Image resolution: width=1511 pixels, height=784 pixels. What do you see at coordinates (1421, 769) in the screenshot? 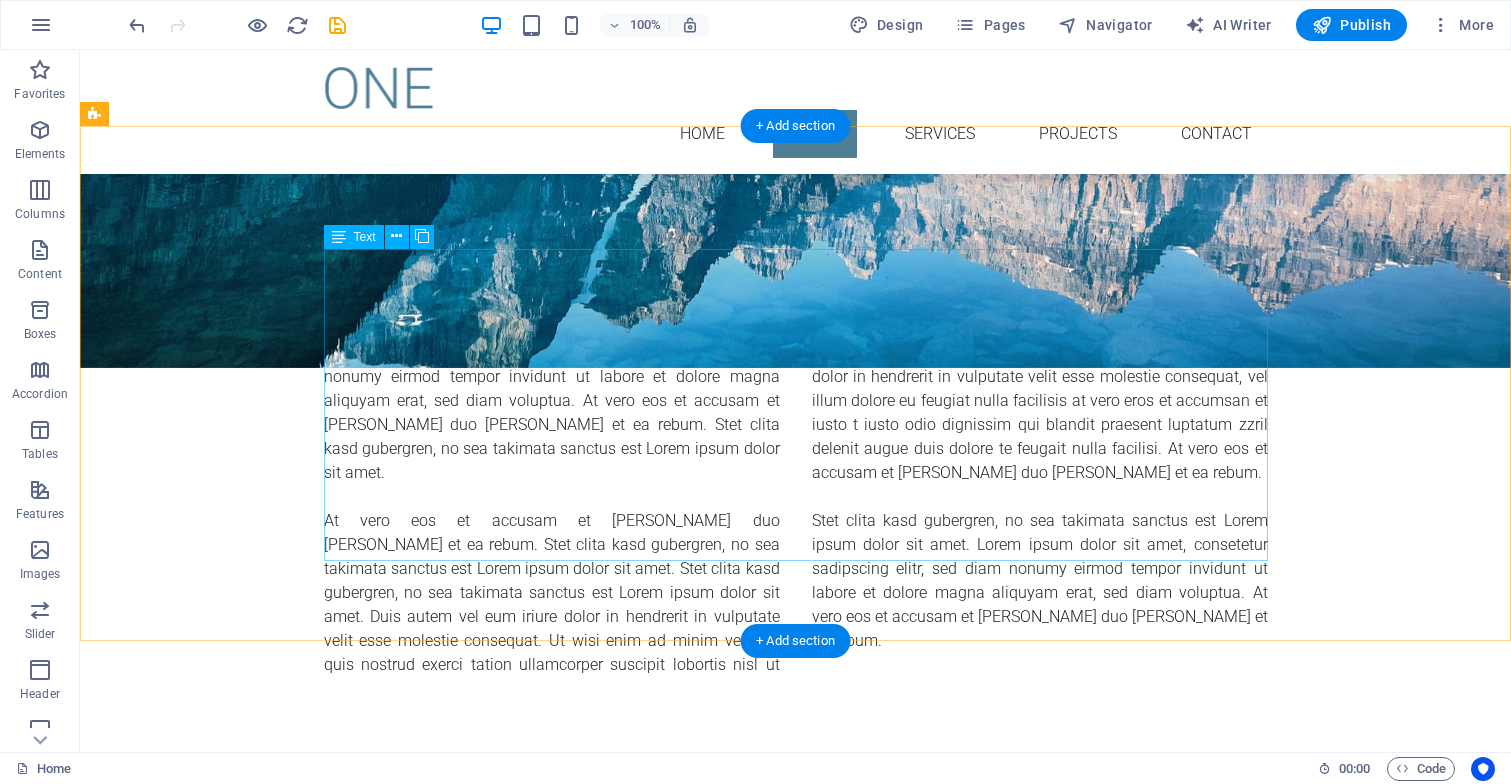
I see `span: Code` at bounding box center [1421, 769].